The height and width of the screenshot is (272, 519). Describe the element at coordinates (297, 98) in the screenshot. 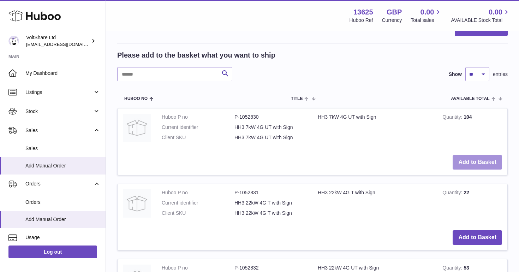

I see `span: Title` at that location.